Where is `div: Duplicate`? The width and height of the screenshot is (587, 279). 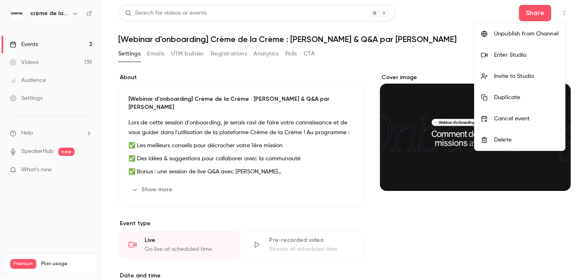
div: Duplicate is located at coordinates (527, 97).